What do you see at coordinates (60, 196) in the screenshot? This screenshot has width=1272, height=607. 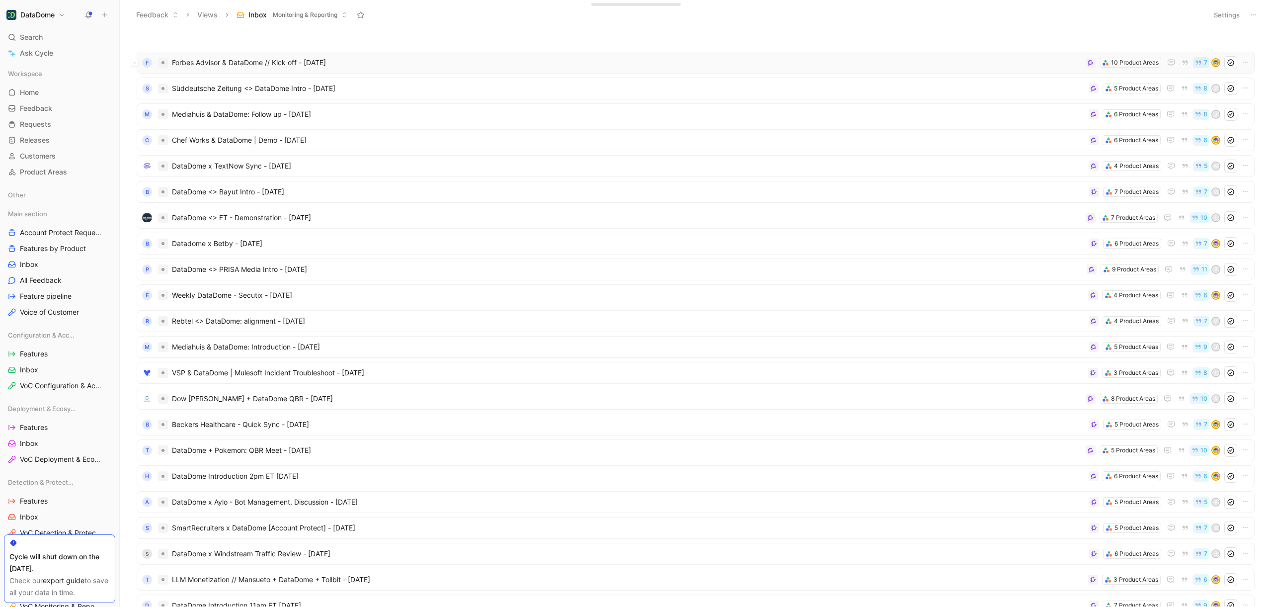 I see `div: Other` at bounding box center [60, 196].